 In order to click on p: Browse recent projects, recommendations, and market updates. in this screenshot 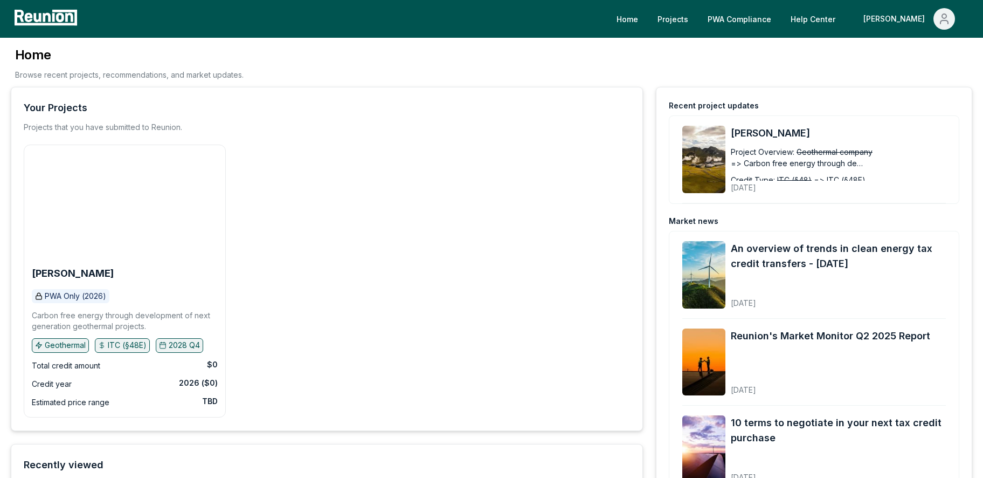, I will do `click(129, 74)`.